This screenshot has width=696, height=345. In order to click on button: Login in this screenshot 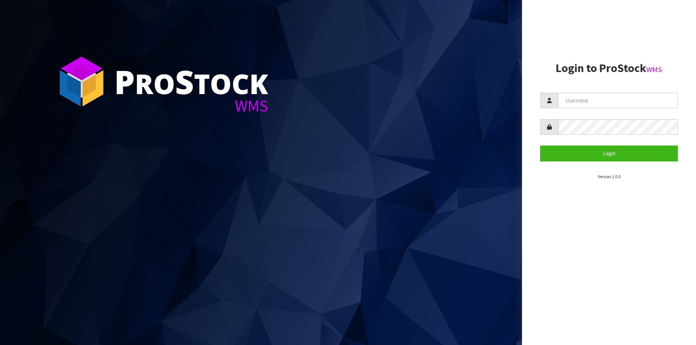, I will do `click(609, 153)`.